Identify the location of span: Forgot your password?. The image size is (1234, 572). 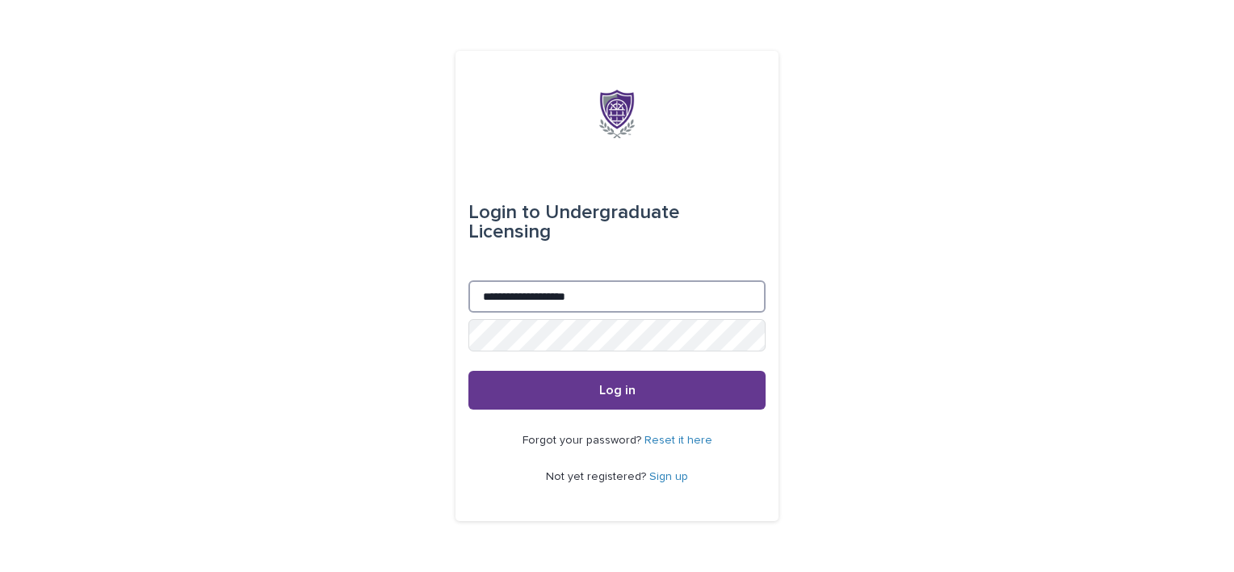
(583, 440).